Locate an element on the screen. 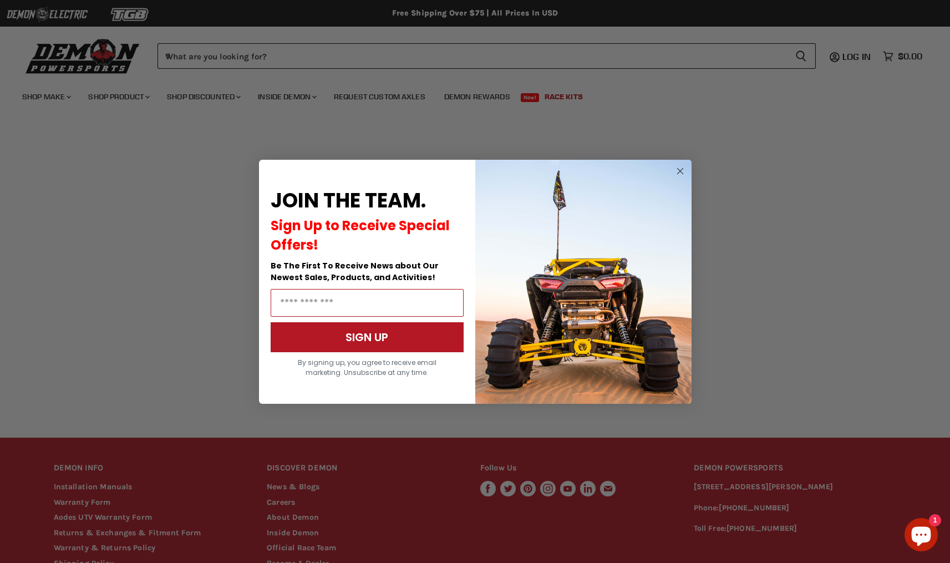 Image resolution: width=950 pixels, height=563 pixels. inbox-online-store-chat: Shopify online store chat is located at coordinates (921, 536).